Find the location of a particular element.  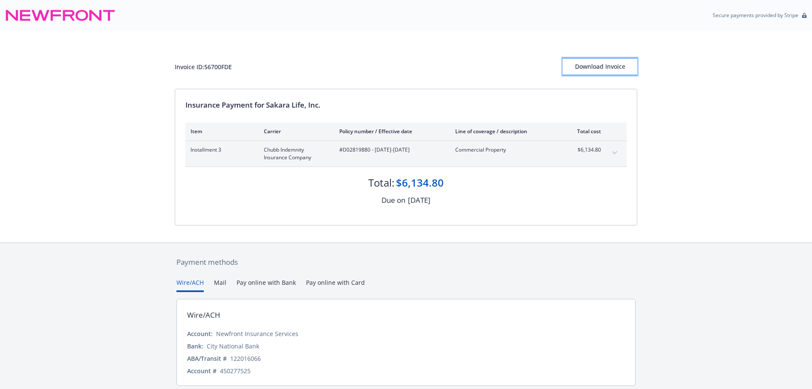

div: Account: is located at coordinates (200, 333).